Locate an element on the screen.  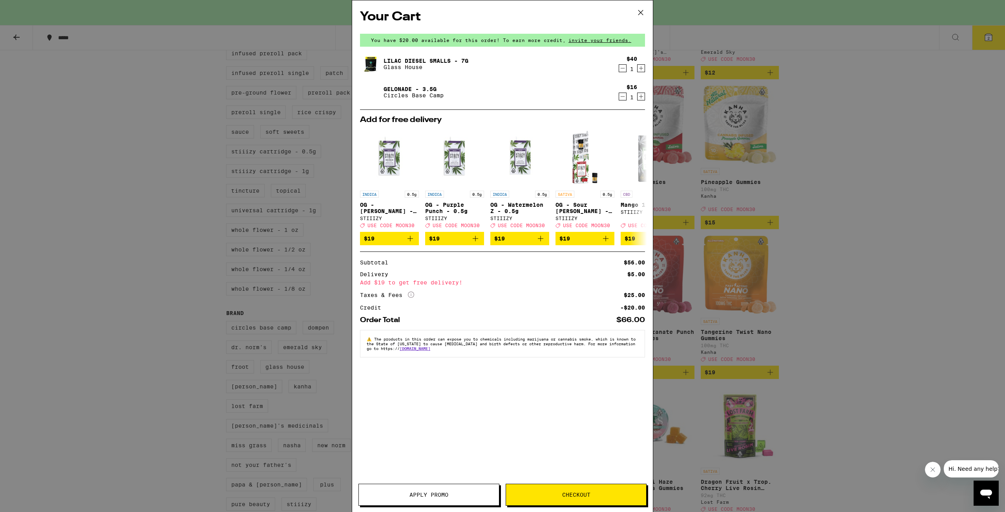
span: invite your friends. is located at coordinates (600, 40).